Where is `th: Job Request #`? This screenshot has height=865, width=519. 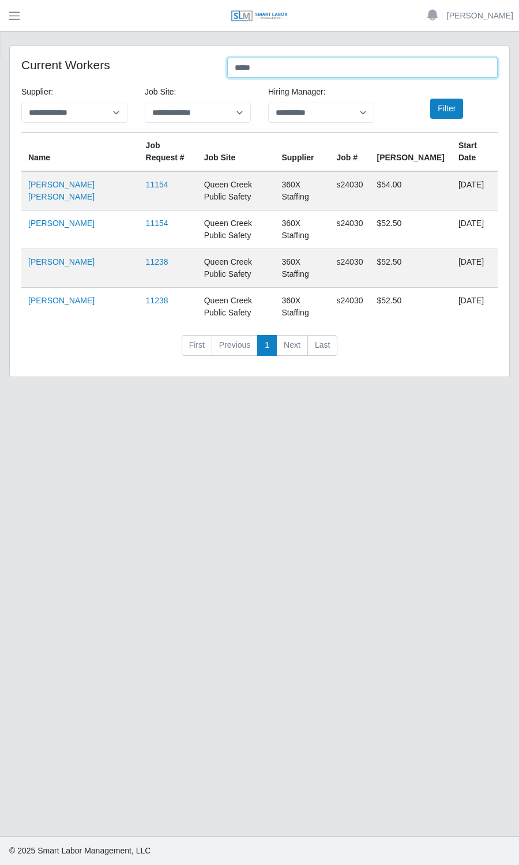 th: Job Request # is located at coordinates (168, 152).